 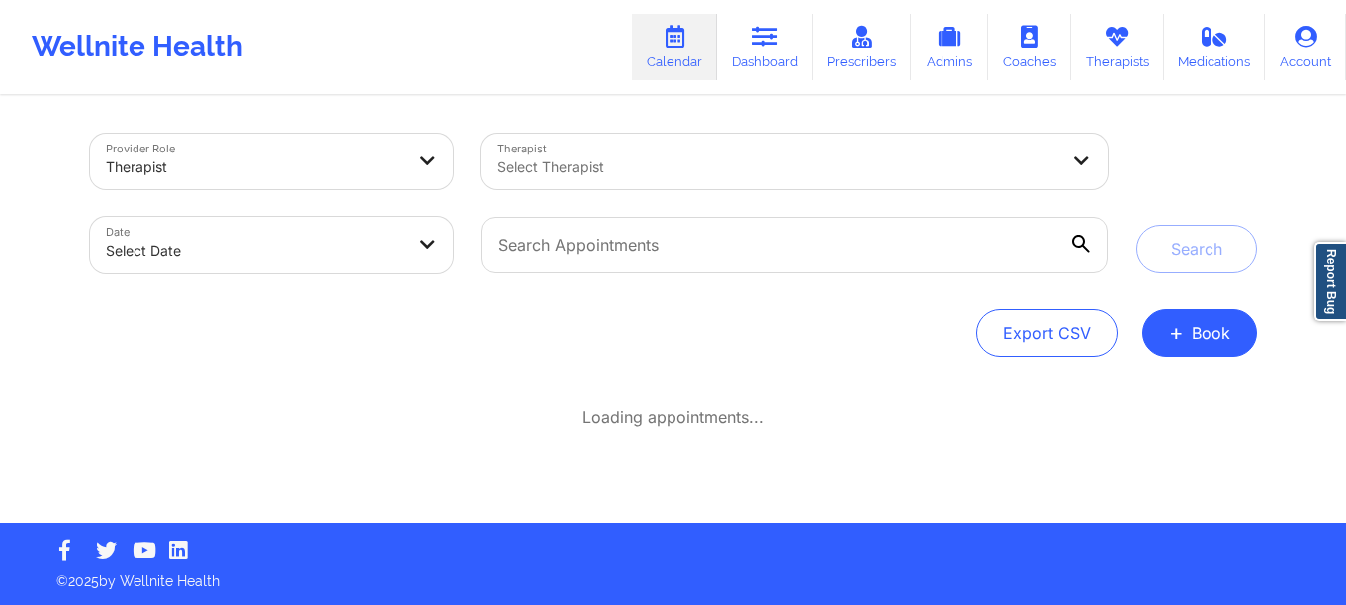 I want to click on button: Export CSV, so click(x=1047, y=333).